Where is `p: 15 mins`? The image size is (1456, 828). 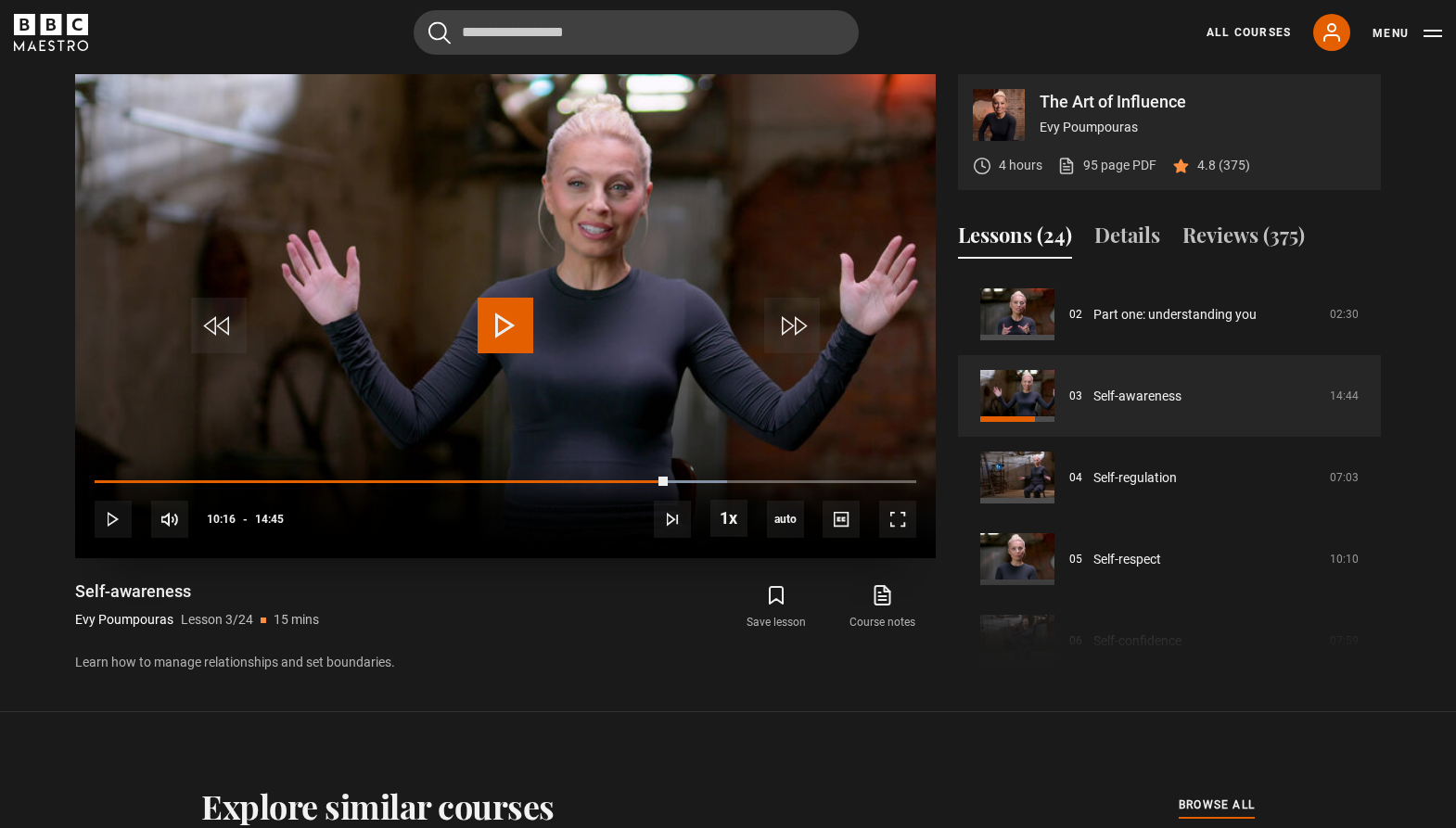
p: 15 mins is located at coordinates (296, 620).